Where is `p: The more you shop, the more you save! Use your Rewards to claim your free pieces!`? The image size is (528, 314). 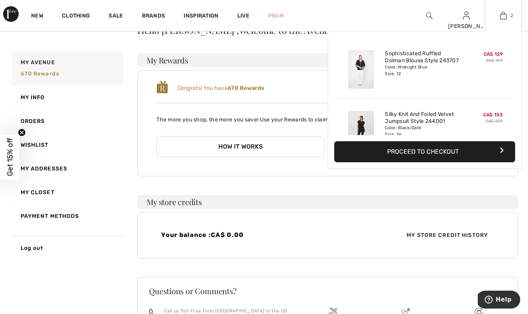 p: The more you shop, the more you save! Use your Rewards to claim your free pieces! is located at coordinates (327, 116).